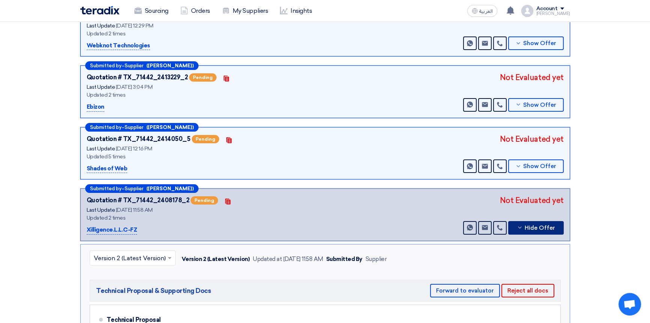  Describe the element at coordinates (139, 139) in the screenshot. I see `div: Quotation # TX_71442_2414050_5` at that location.